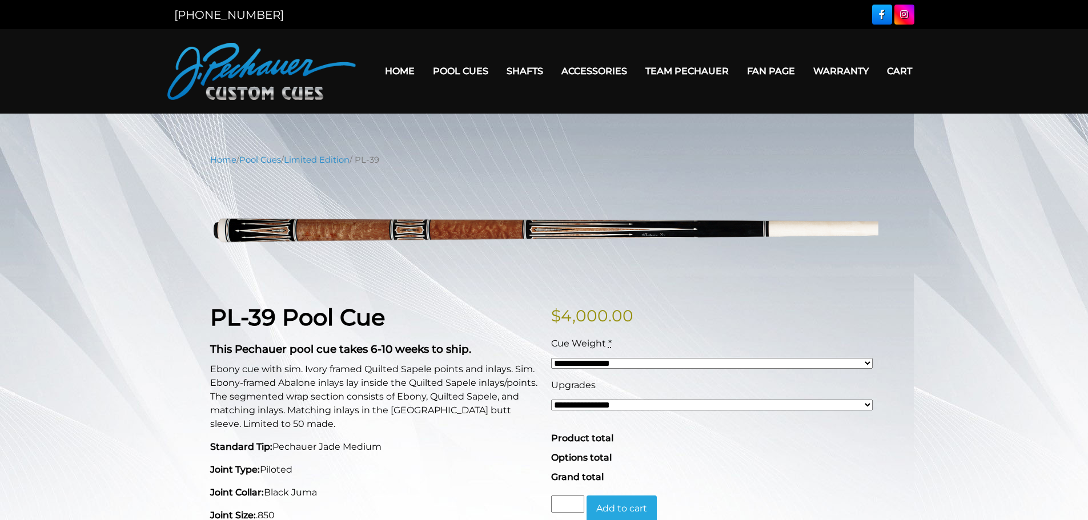 This screenshot has width=1088, height=520. What do you see at coordinates (687, 71) in the screenshot?
I see `a: Team Pechauer` at bounding box center [687, 71].